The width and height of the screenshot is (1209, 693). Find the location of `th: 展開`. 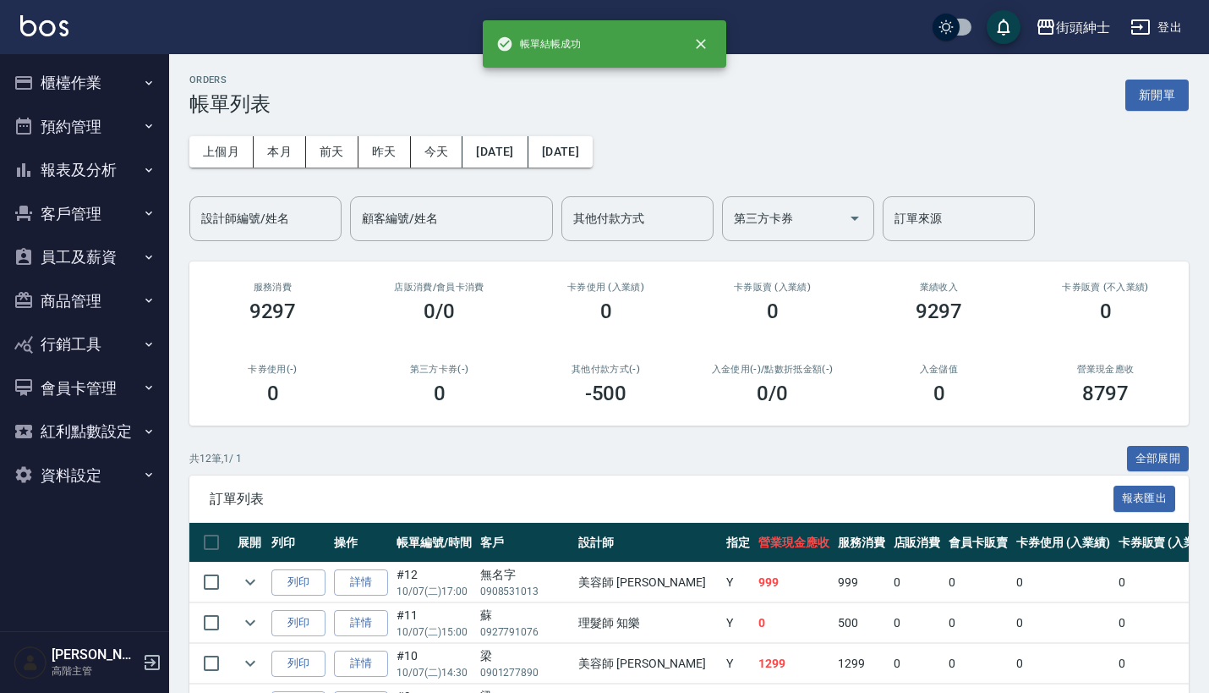

th: 展開 is located at coordinates (250, 542).